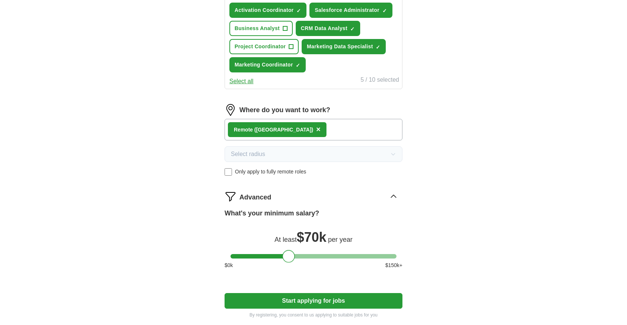  I want to click on button: Select all, so click(241, 81).